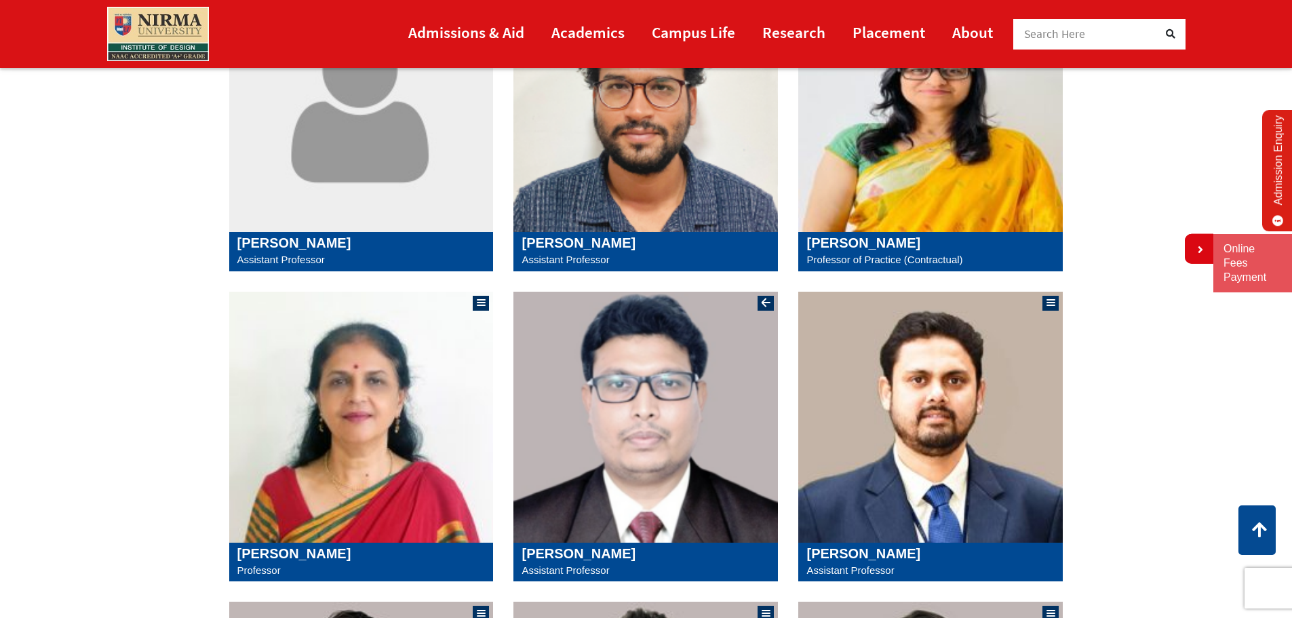  Describe the element at coordinates (1253, 263) in the screenshot. I see `a: Online Fees Payment` at that location.